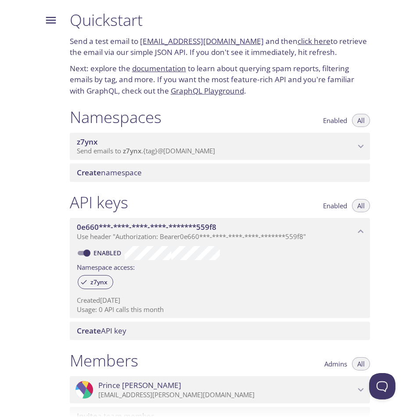 Image resolution: width=413 pixels, height=417 pixels. I want to click on a: GraphQL Playground, so click(207, 90).